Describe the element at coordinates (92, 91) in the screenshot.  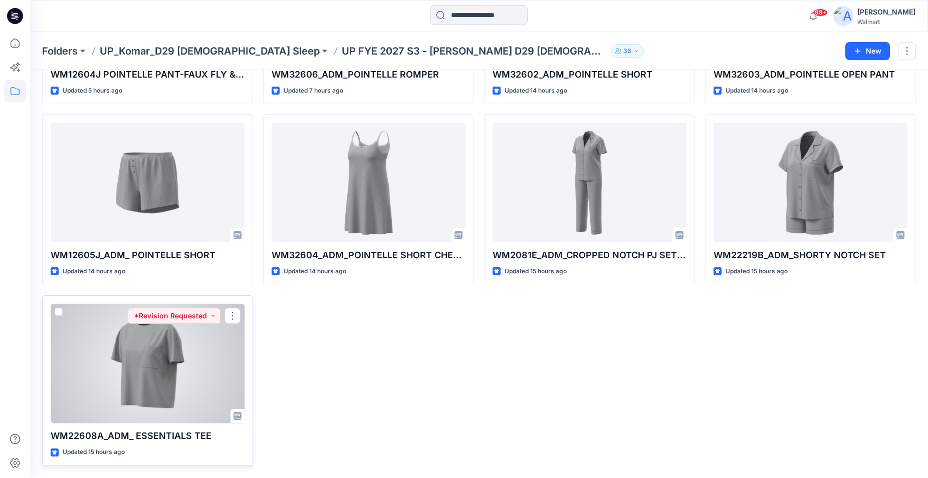
I see `p: Updated 5 hours ago` at that location.